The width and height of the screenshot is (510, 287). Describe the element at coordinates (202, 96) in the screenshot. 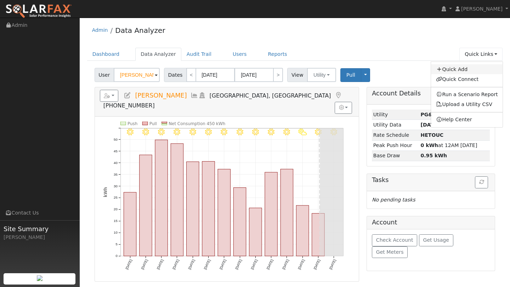

I see `a: Login As (last Never)` at that location.